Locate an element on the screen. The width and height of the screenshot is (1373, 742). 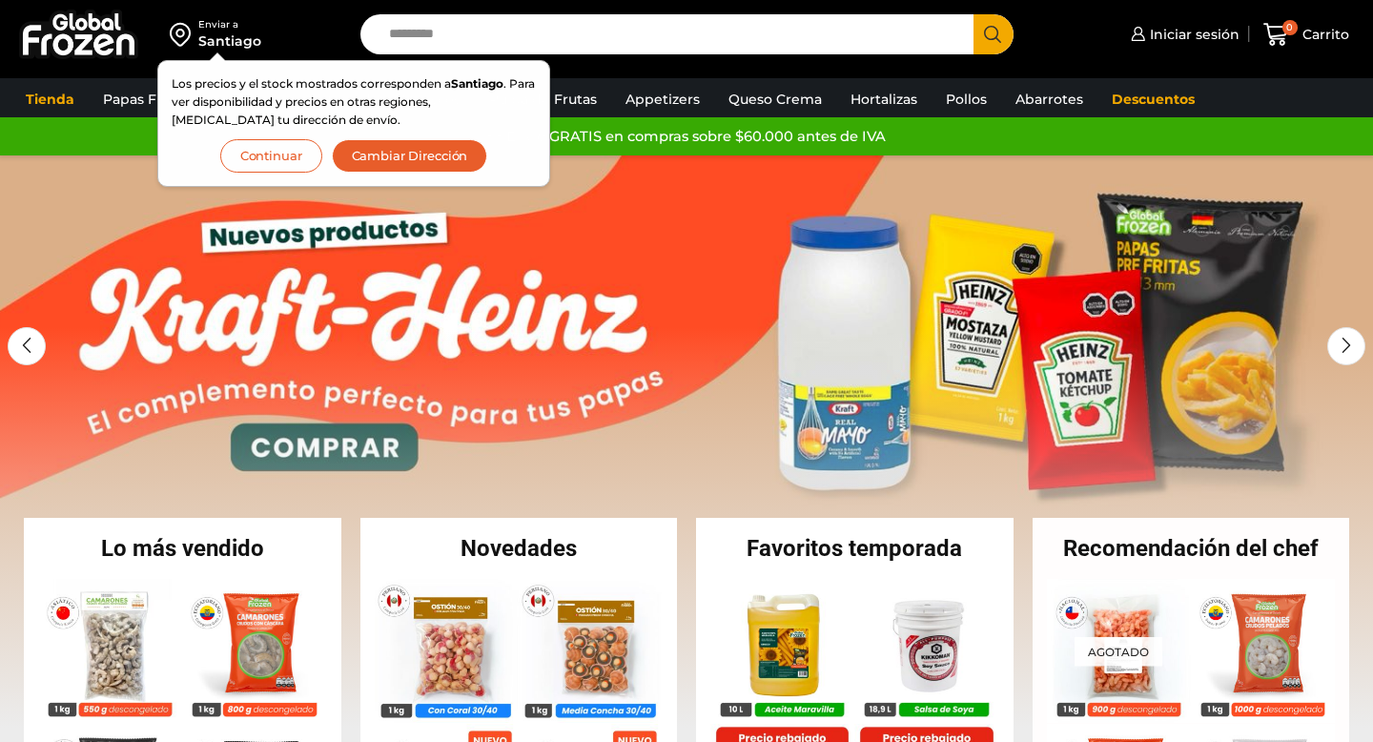
h2: Novedades is located at coordinates (519, 548).